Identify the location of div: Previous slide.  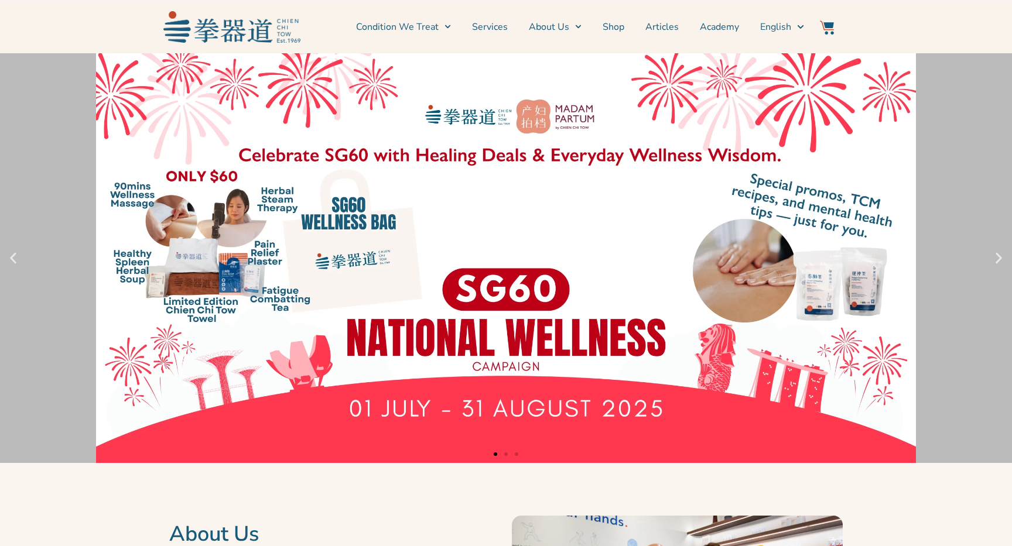
(13, 258).